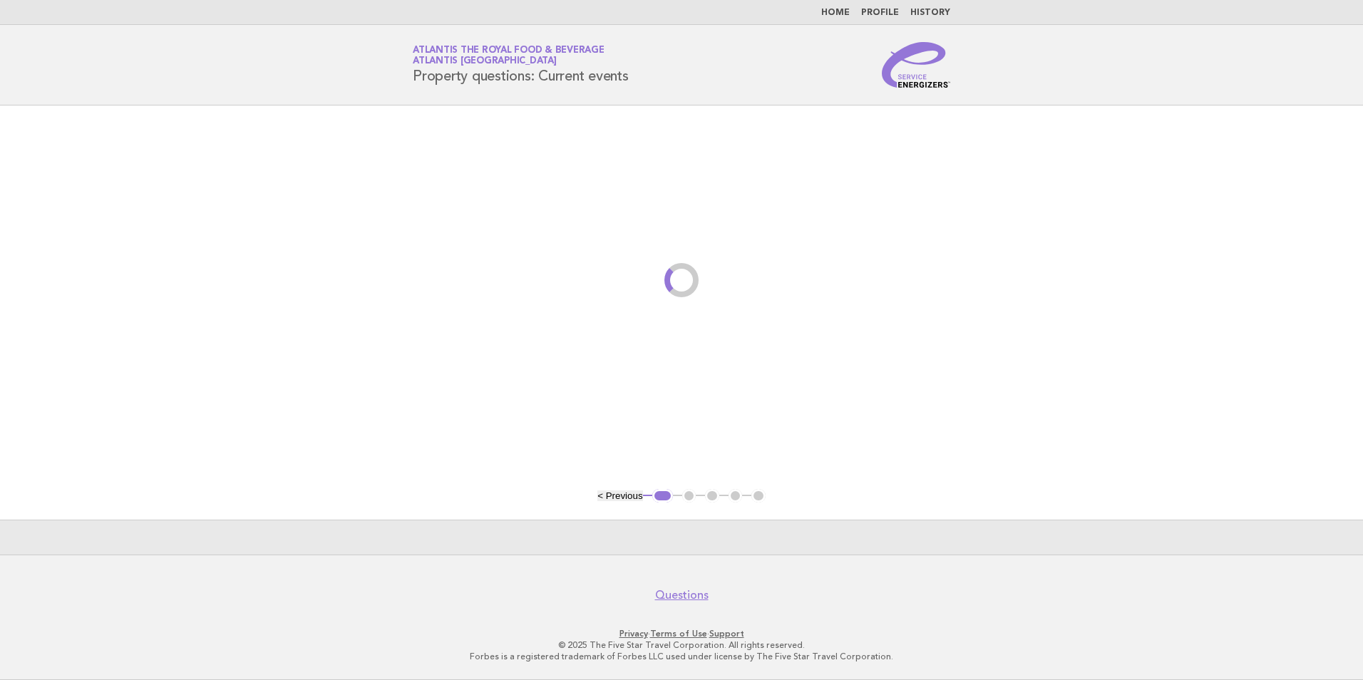 This screenshot has height=680, width=1363. Describe the element at coordinates (682, 595) in the screenshot. I see `a: Questions` at that location.